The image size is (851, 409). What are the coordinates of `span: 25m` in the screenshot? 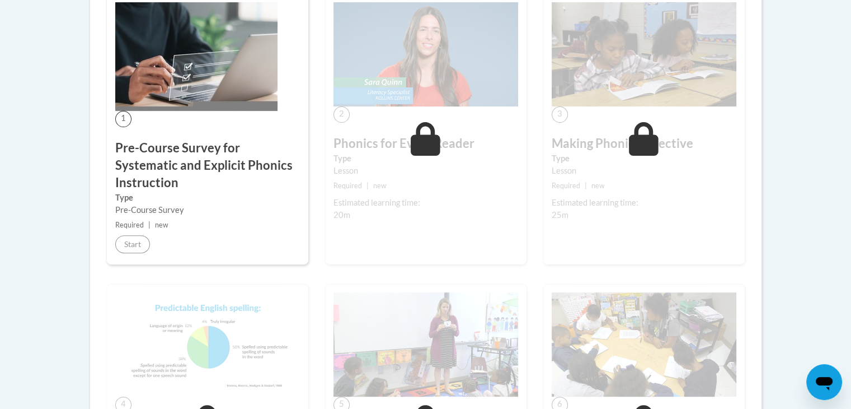 It's located at (560, 214).